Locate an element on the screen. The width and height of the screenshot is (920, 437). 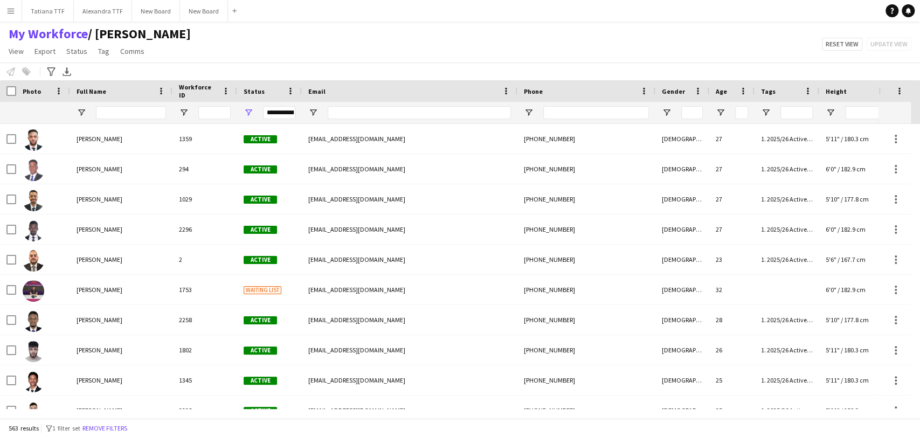
button: Reset view is located at coordinates (842, 44).